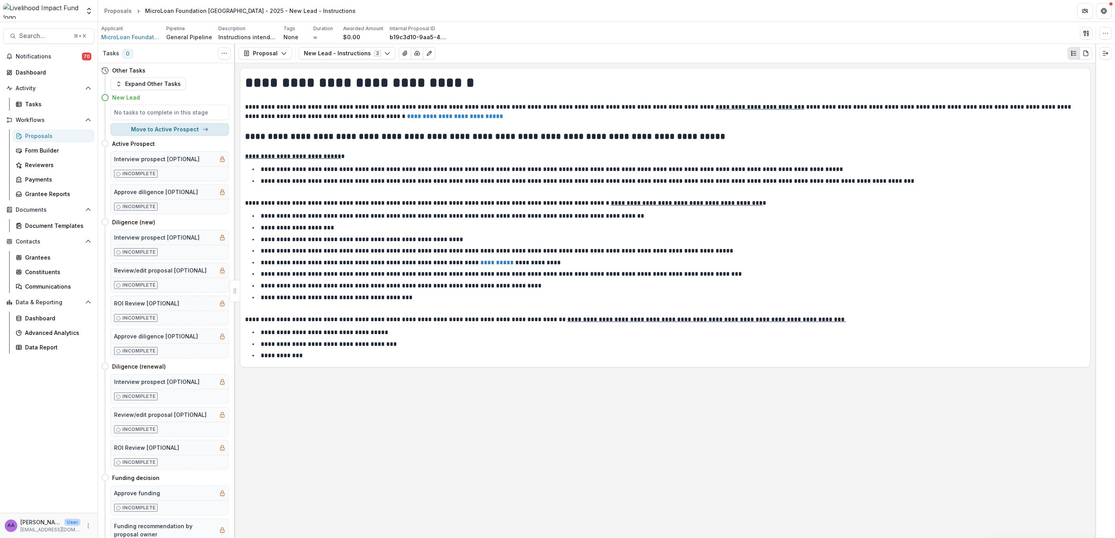  Describe the element at coordinates (133, 144) in the screenshot. I see `h4: Active Prospect` at that location.